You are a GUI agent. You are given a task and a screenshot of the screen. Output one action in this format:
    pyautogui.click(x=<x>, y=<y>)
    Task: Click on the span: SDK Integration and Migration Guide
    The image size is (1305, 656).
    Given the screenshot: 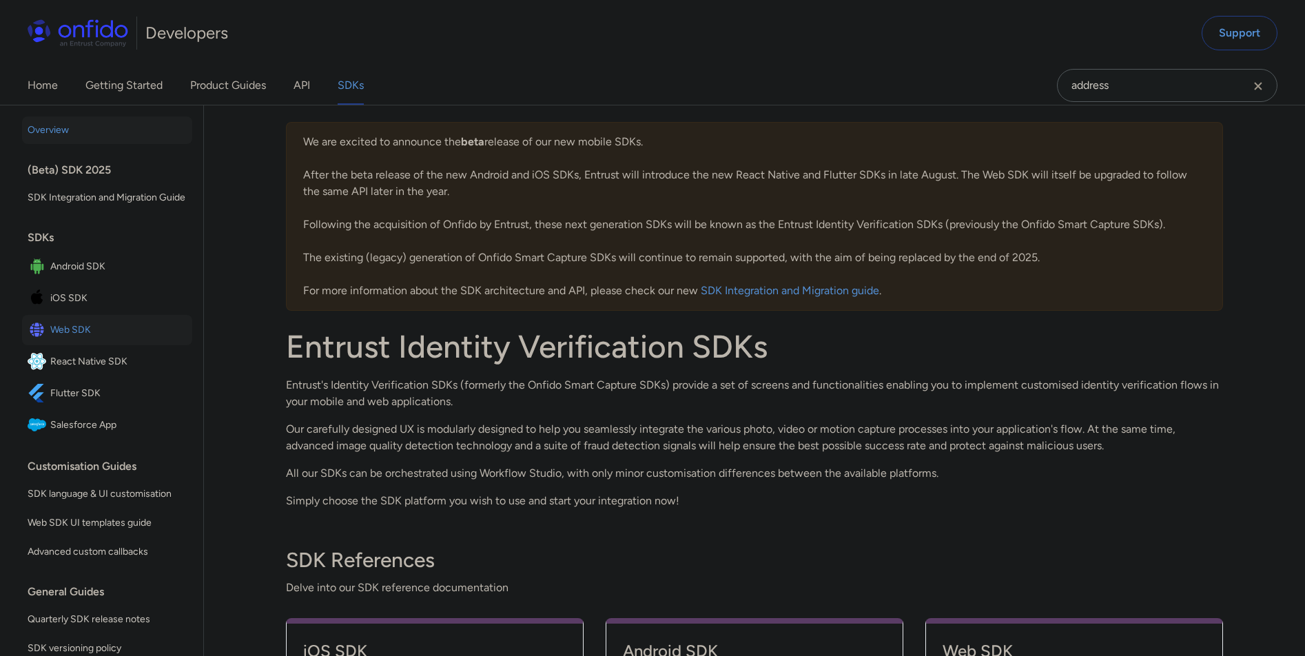 What is the action you would take?
    pyautogui.click(x=107, y=198)
    